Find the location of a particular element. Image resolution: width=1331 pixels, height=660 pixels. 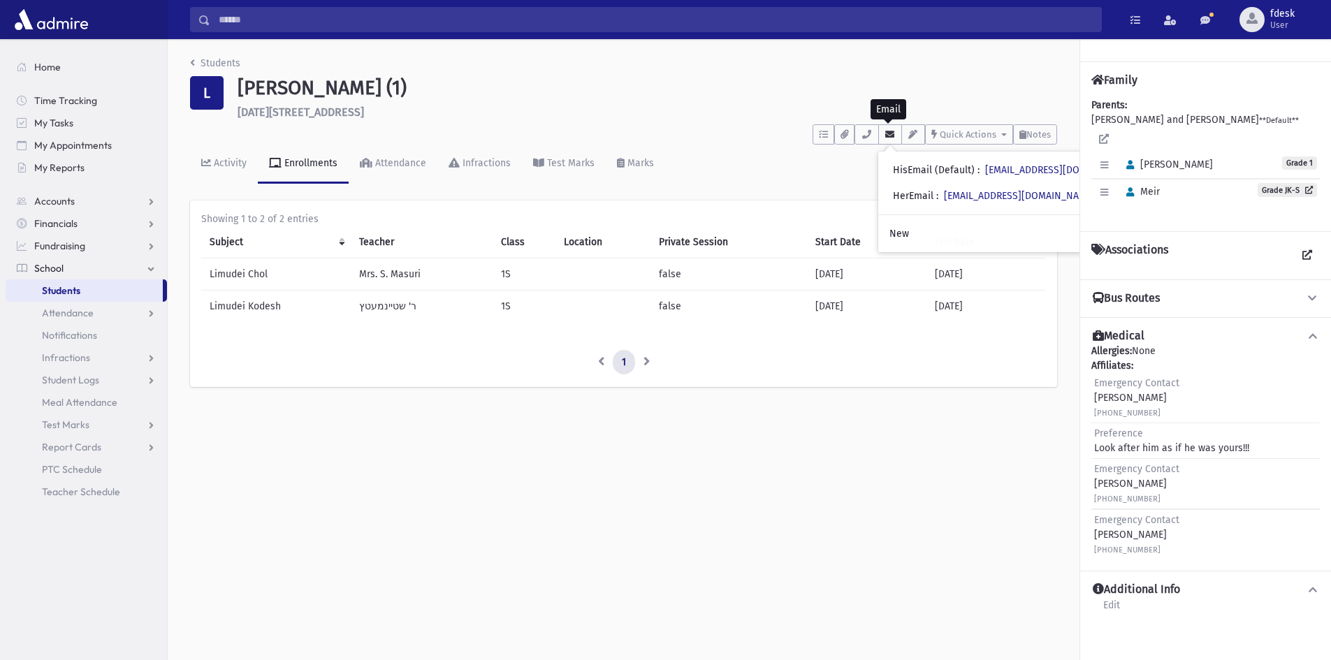

h4: Medical is located at coordinates (1119, 336).